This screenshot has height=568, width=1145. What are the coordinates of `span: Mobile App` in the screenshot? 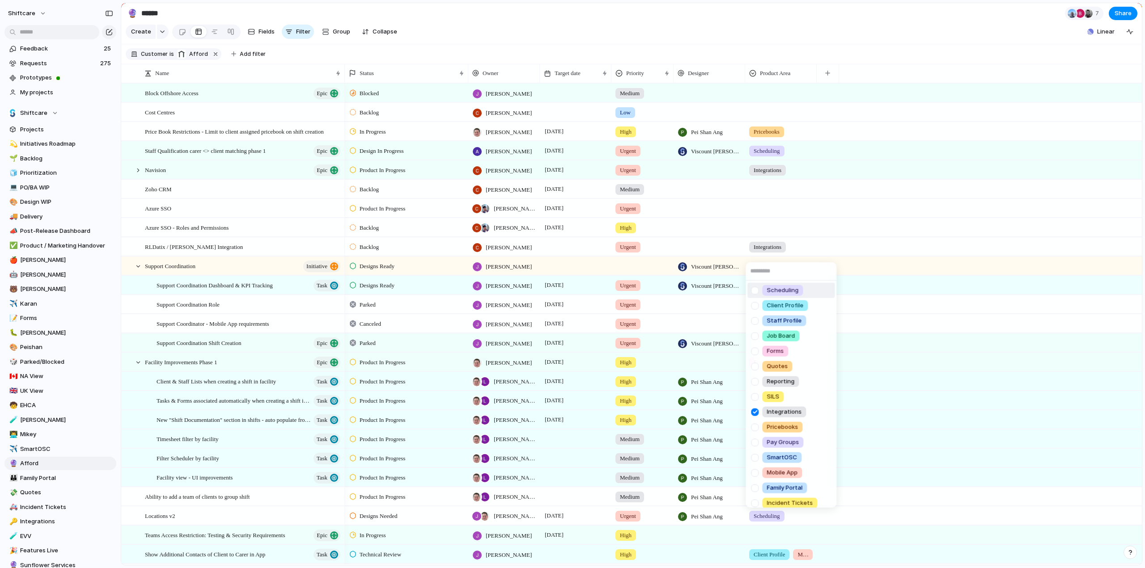 It's located at (782, 473).